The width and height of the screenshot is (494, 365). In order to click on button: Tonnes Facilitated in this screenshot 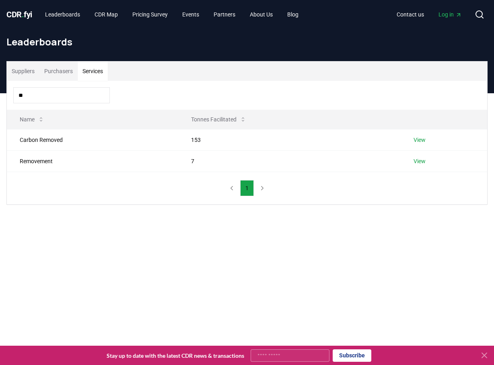, I will do `click(219, 120)`.